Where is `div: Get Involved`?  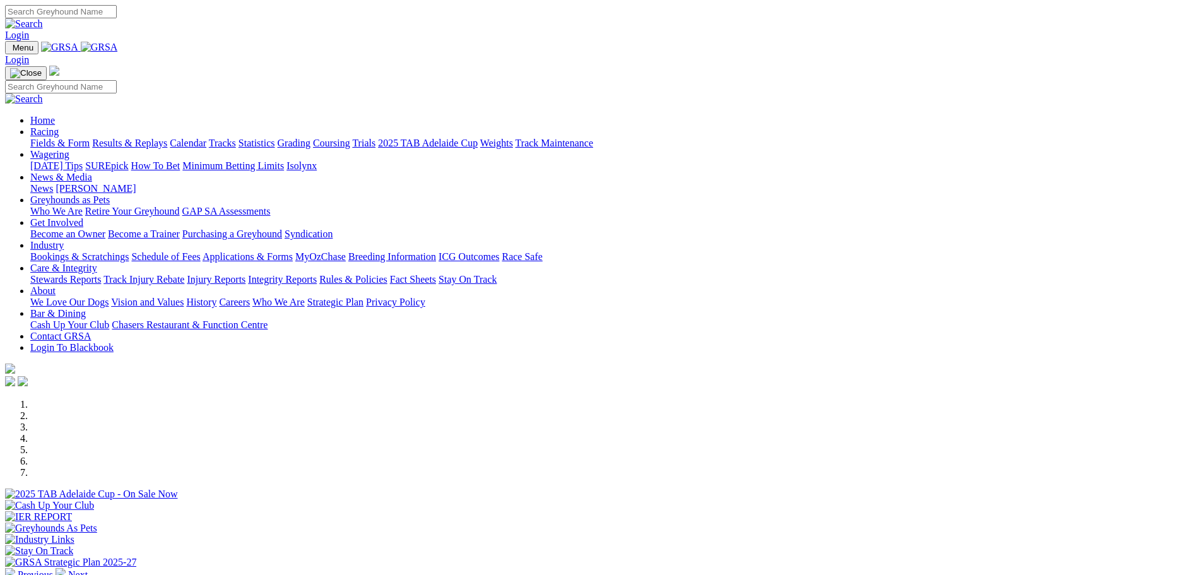 div: Get Involved is located at coordinates (613, 234).